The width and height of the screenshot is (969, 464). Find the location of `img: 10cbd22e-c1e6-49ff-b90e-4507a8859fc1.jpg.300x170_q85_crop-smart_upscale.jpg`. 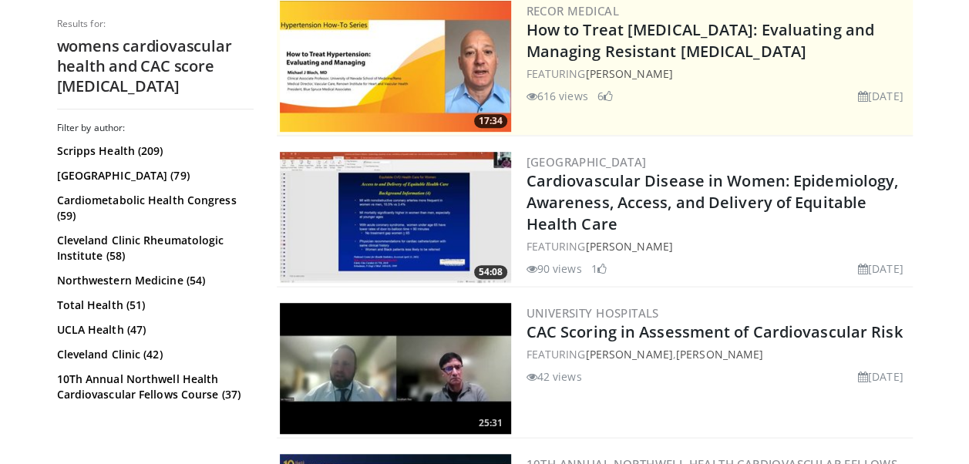

img: 10cbd22e-c1e6-49ff-b90e-4507a8859fc1.jpg.300x170_q85_crop-smart_upscale.jpg is located at coordinates (395, 66).